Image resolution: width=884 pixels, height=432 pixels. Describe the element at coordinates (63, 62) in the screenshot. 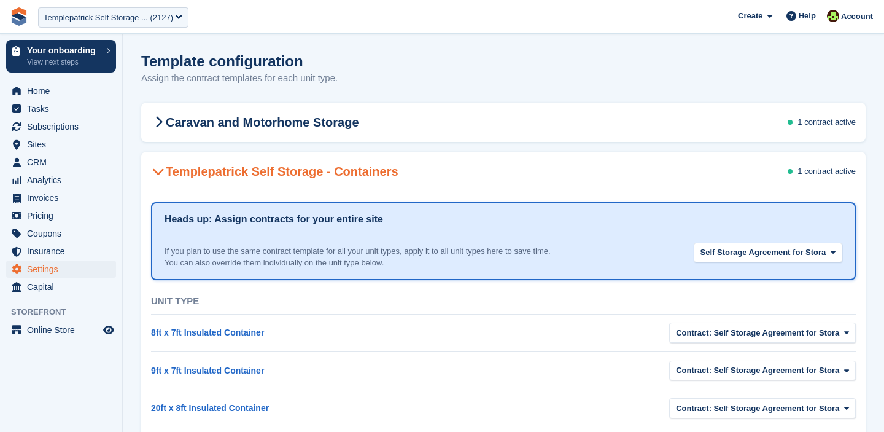

I see `p: View next steps` at that location.